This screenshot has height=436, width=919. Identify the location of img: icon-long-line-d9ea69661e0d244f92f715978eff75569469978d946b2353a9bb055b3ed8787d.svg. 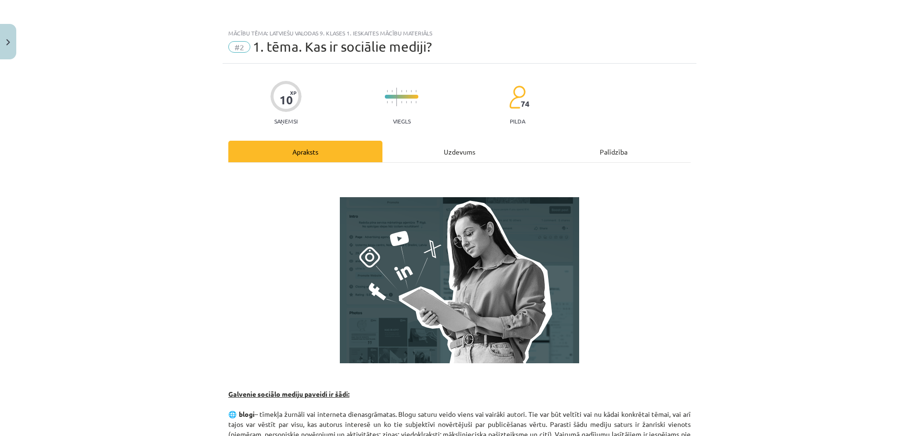
(397, 97).